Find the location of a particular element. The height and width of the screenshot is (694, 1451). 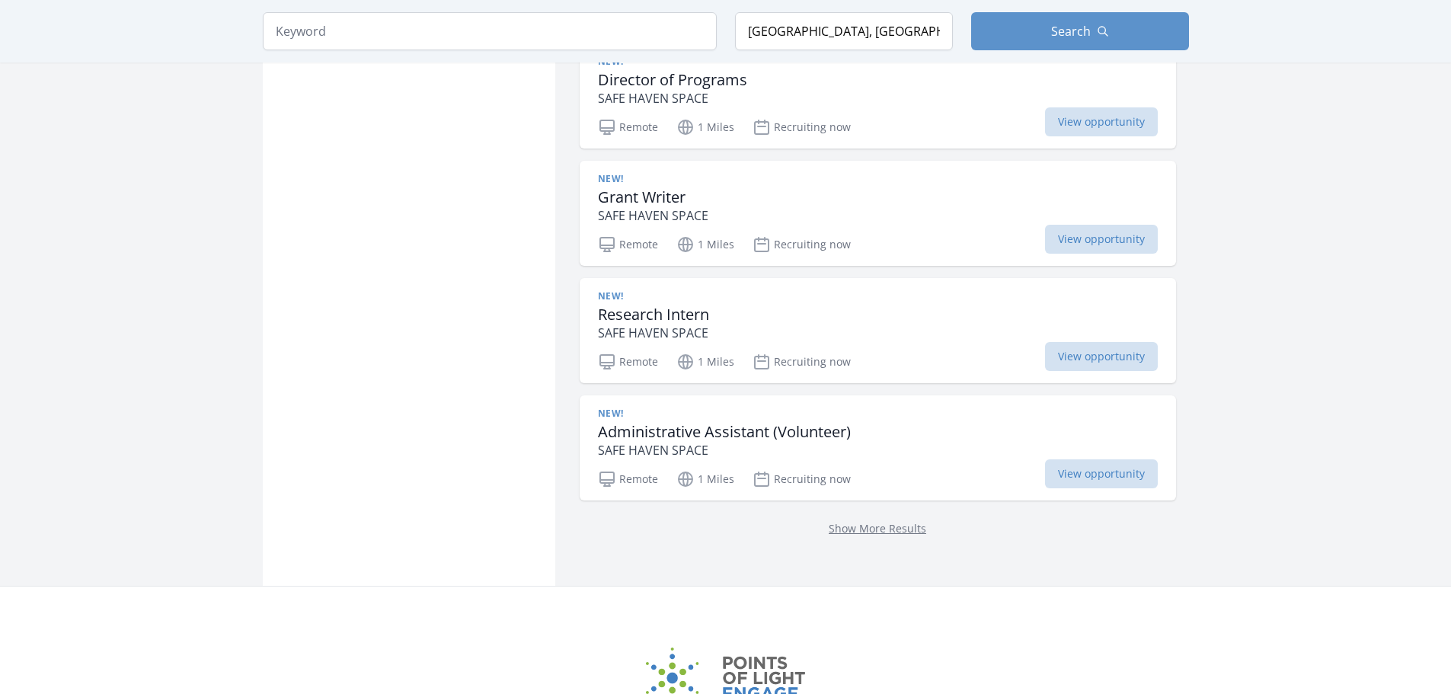

a: New! Administrative Assistant (Volunteer) SAFE HAVEN SPACE Remote 1 Miles Recruiting now View opp... is located at coordinates (877, 448).